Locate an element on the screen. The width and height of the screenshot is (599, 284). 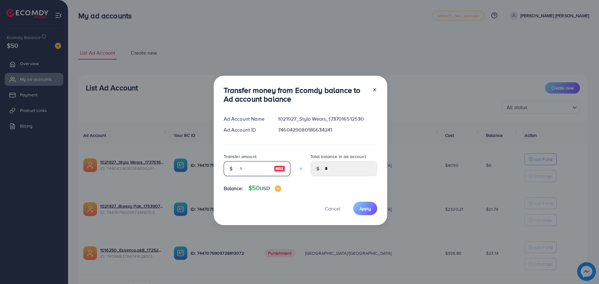
span: USD is located at coordinates (265, 188).